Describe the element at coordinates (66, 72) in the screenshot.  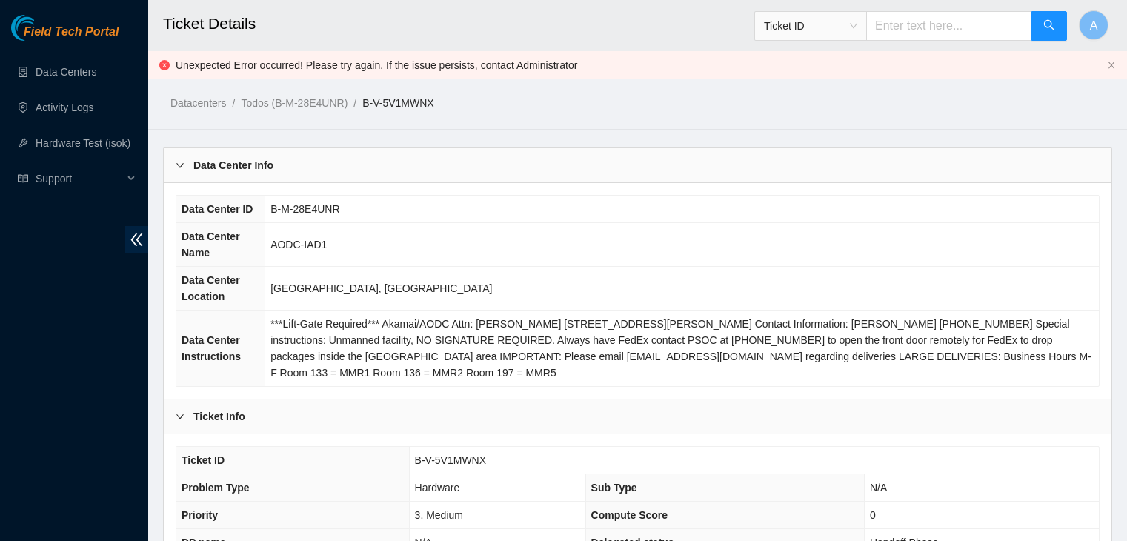
I see `a: Data Centers` at that location.